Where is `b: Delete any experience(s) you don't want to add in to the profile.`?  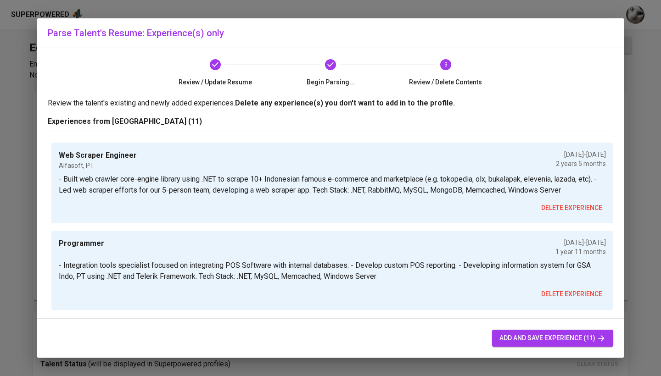 b: Delete any experience(s) you don't want to add in to the profile. is located at coordinates (345, 103).